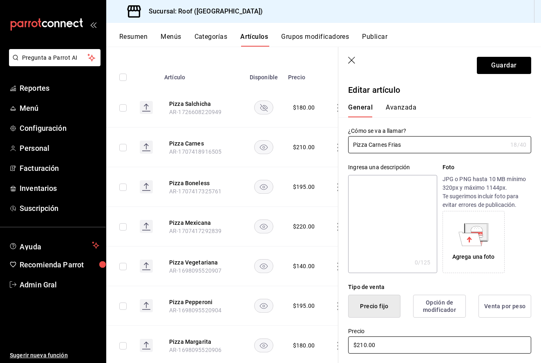 Image resolution: width=541 pixels, height=363 pixels. Describe the element at coordinates (263, 75) in the screenshot. I see `th: Disponible` at that location.